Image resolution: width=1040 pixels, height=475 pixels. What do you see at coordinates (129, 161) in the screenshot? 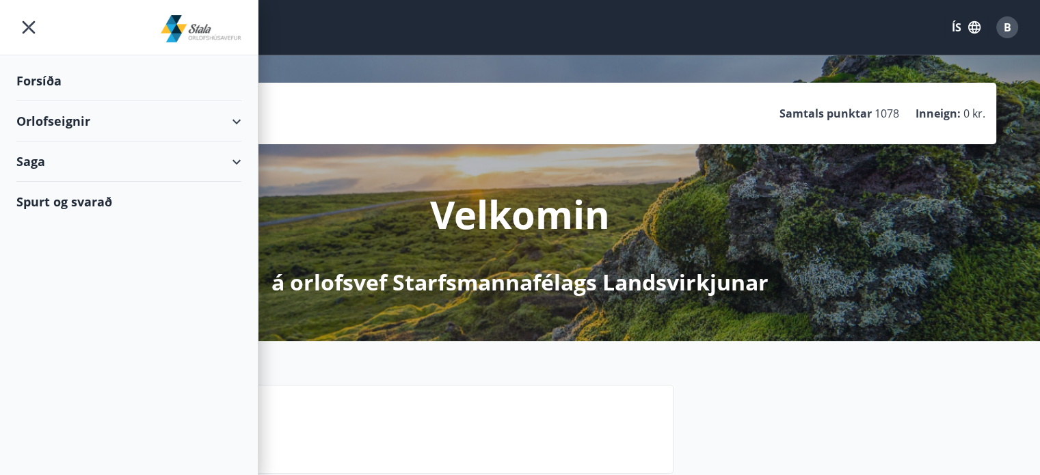
I see `div: Saga` at bounding box center [129, 161].